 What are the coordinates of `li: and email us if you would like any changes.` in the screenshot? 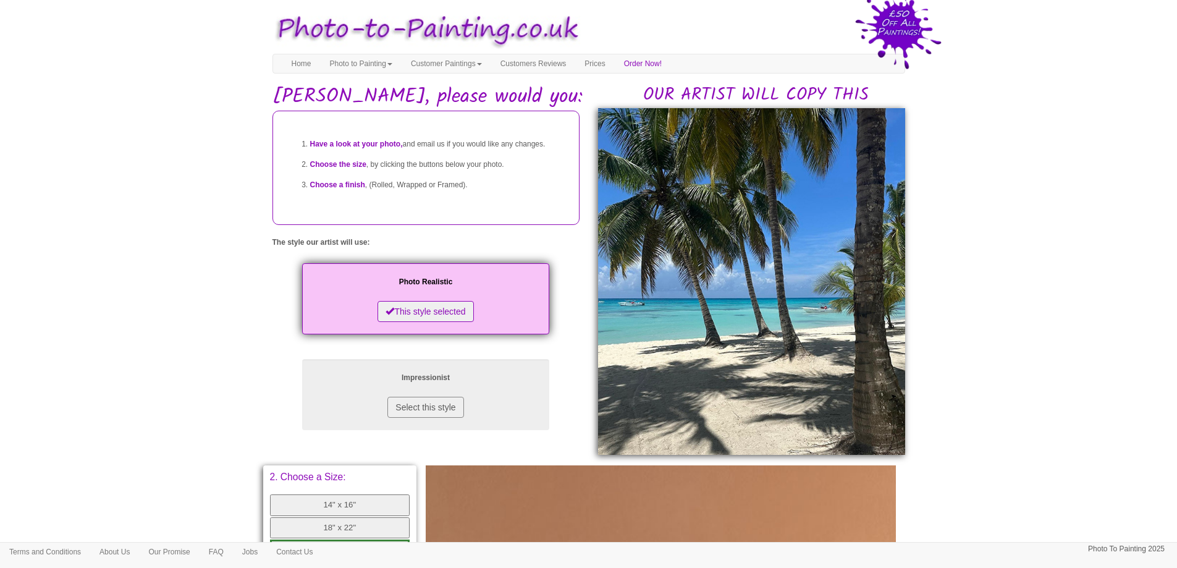 It's located at (438, 144).